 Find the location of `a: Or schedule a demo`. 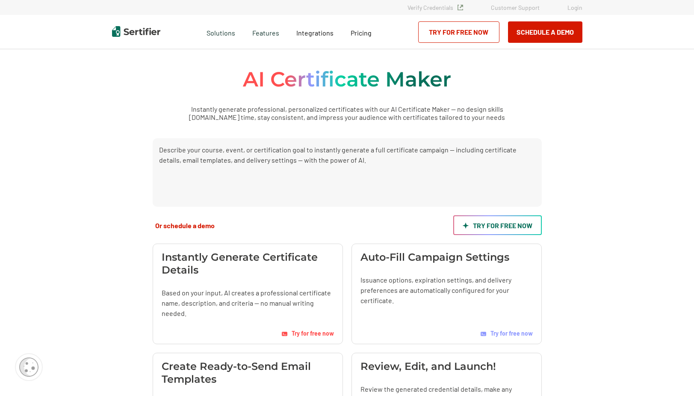

a: Or schedule a demo is located at coordinates (185, 225).